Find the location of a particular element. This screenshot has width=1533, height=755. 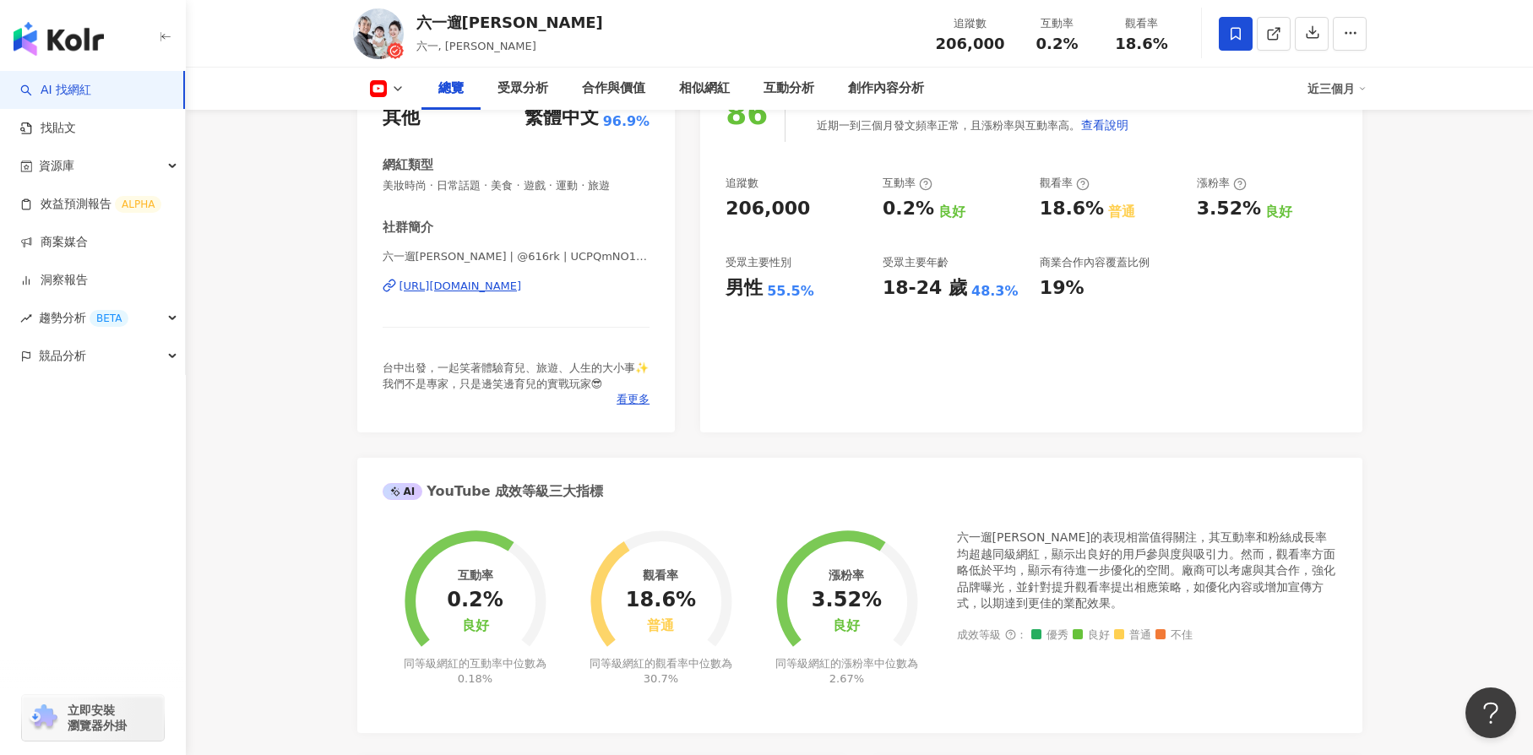

div: 18-24 歲 is located at coordinates (925, 288).